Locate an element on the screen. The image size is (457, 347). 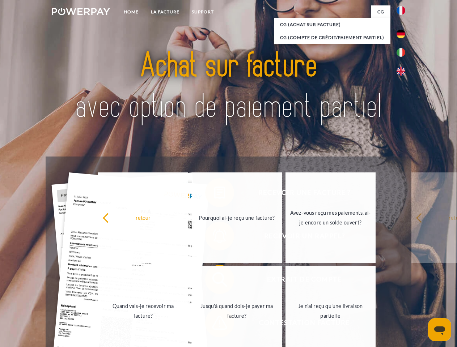
div: Je n'ai reçu qu'une livraison partielle is located at coordinates (330, 311).